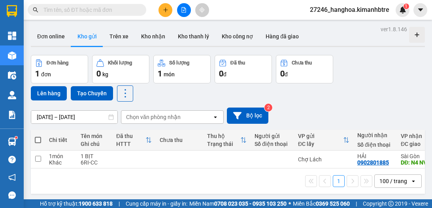  What do you see at coordinates (224, 144) in the screenshot?
I see `div: Trạng thái` at bounding box center [224, 144].